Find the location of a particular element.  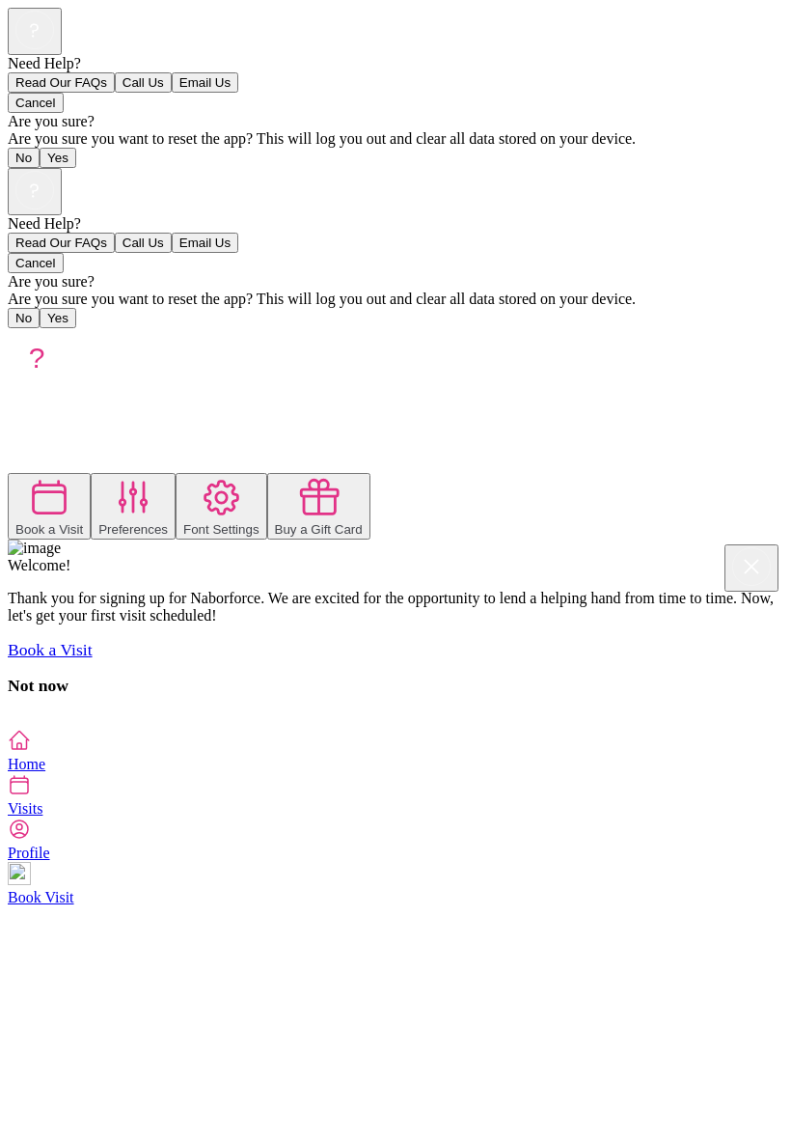

div: Book a Visit is located at coordinates (49, 529).